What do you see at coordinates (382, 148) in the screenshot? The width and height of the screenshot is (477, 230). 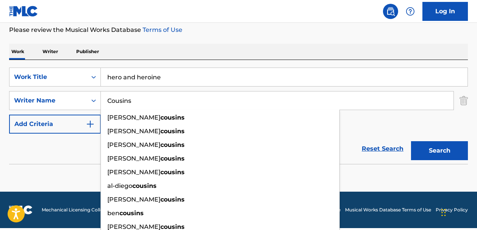 I see `a: Reset Search` at bounding box center [382, 148].